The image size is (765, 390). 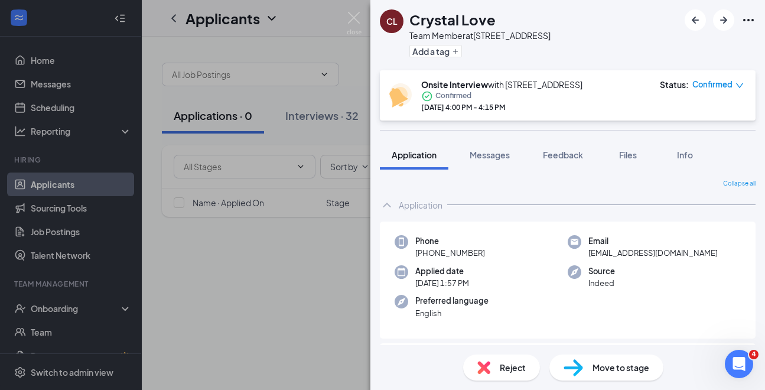 I want to click on span: Application, so click(x=414, y=155).